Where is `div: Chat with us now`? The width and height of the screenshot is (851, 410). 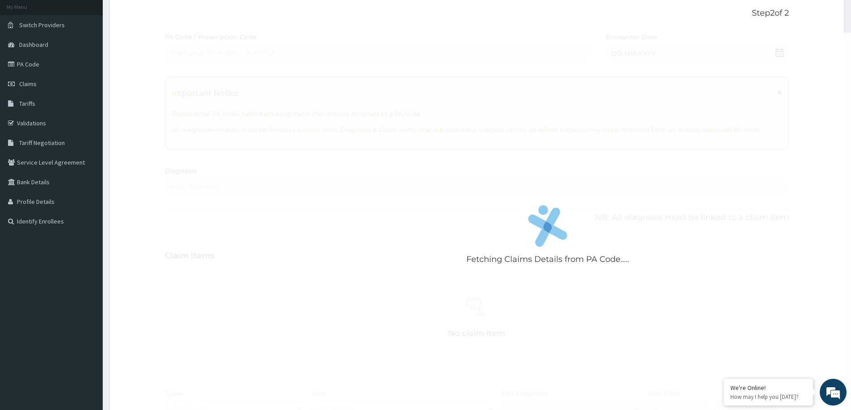 div: Chat with us now is located at coordinates (98, 56).